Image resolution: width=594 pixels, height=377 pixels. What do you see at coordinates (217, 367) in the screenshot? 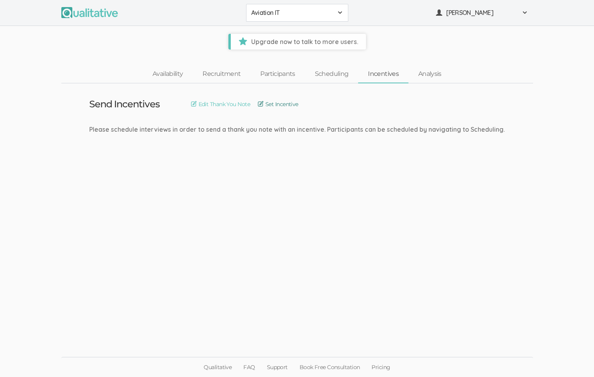
I see `a: Qualitative` at bounding box center [217, 367].